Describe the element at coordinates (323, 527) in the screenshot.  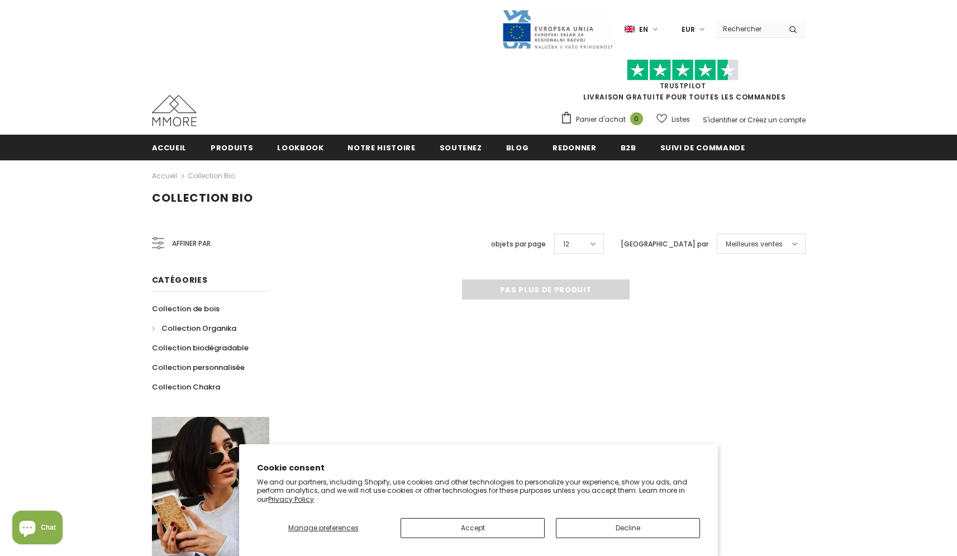
I see `span: Manage preferences` at that location.